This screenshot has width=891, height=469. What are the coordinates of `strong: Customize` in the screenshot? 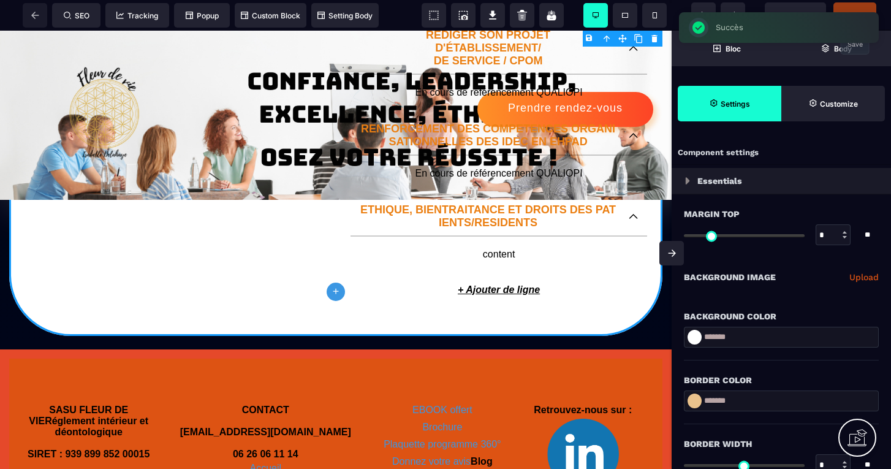 It's located at (839, 104).